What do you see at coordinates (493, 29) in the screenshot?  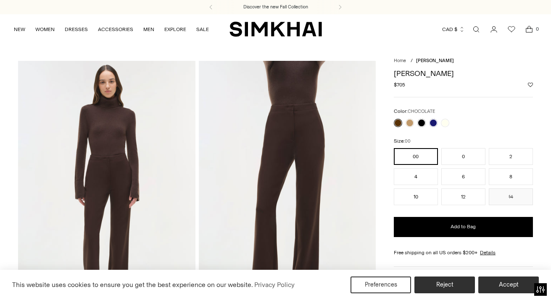 I see `a: Go to the account page` at bounding box center [493, 29].